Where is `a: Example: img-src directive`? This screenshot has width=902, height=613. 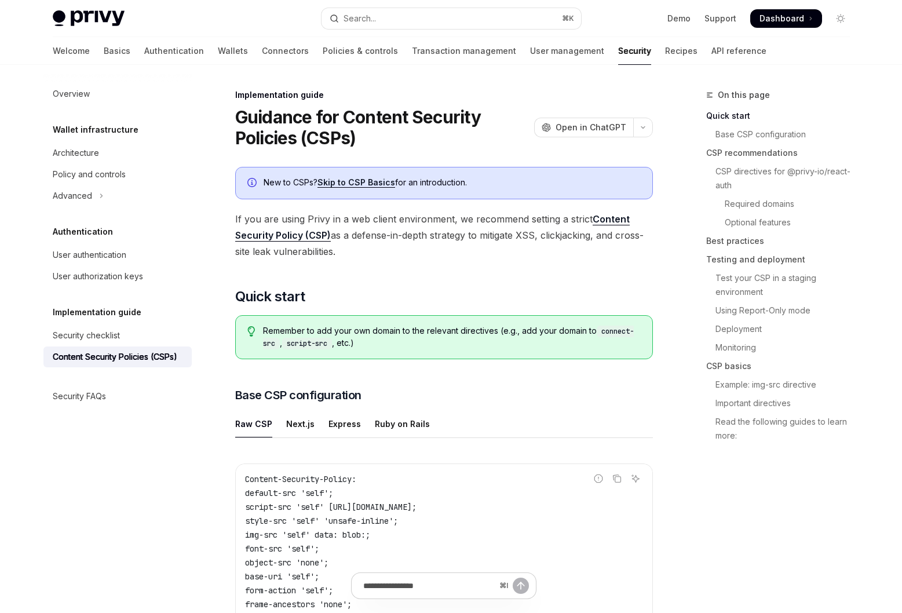
a: Example: img-src directive is located at coordinates (783, 385).